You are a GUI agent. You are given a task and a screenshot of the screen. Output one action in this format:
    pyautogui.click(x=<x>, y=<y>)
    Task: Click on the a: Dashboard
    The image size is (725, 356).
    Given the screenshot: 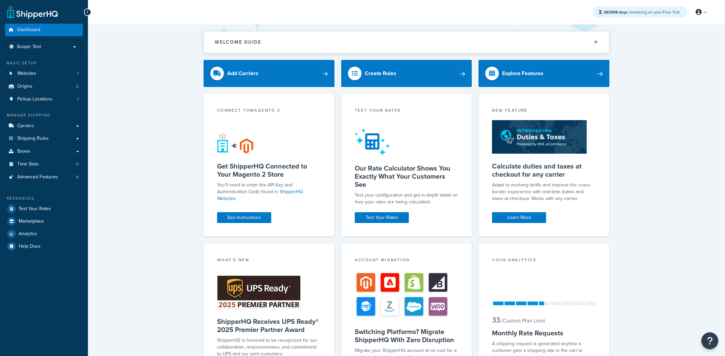 What is the action you would take?
    pyautogui.click(x=44, y=30)
    